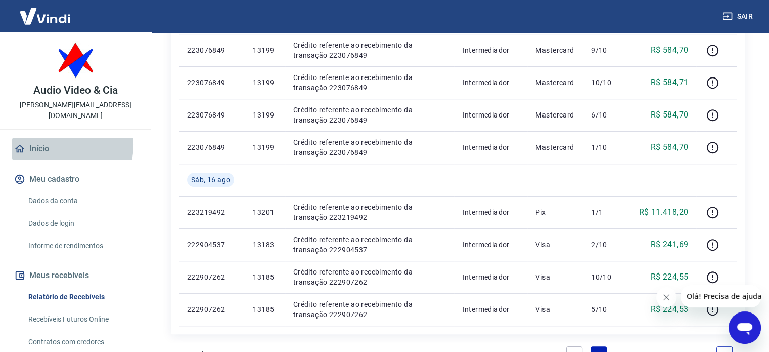 The height and width of the screenshot is (352, 769). Describe the element at coordinates (81, 319) in the screenshot. I see `a: Recebíveis Futuros Online` at that location.